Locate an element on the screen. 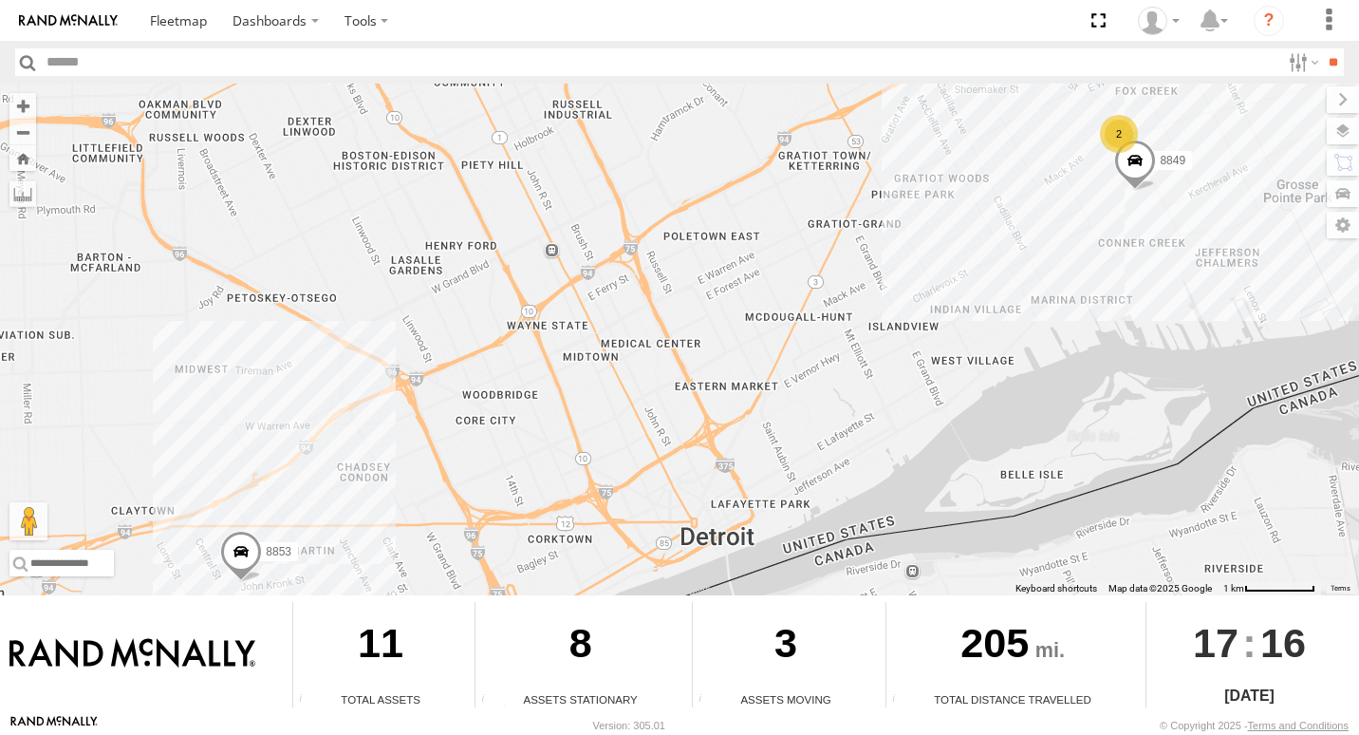  span: 8849 is located at coordinates (1172, 160).